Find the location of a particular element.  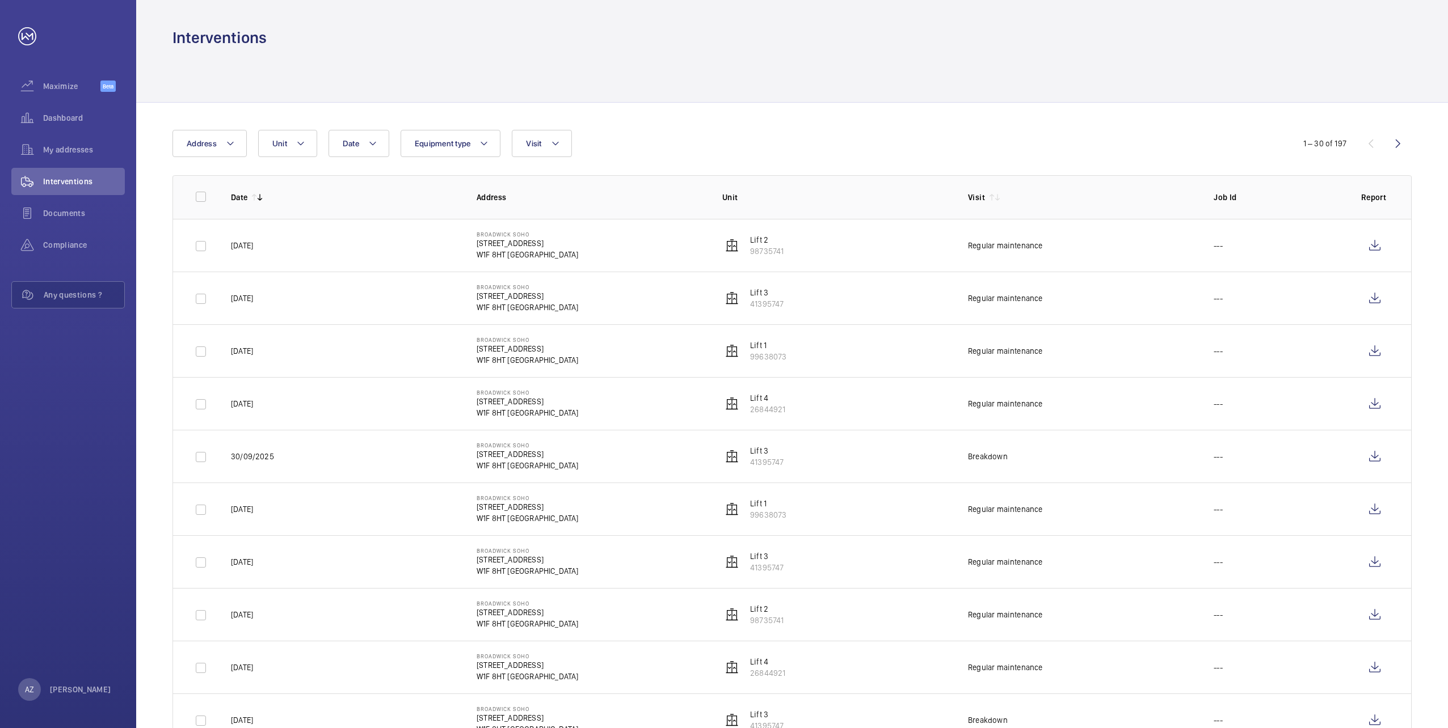

p: 98735741 is located at coordinates (766, 251).